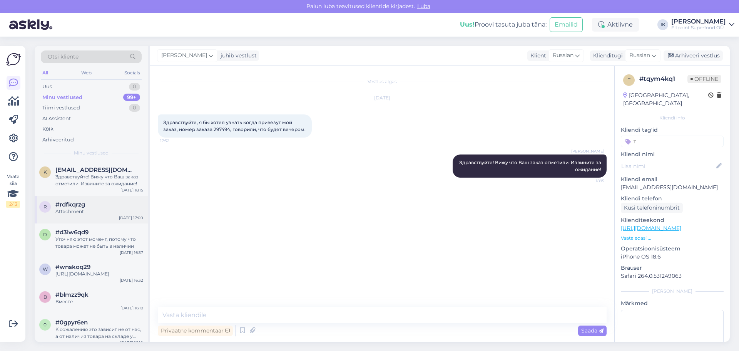 The width and height of the screenshot is (739, 351). Describe the element at coordinates (99, 243) in the screenshot. I see `div: Уточняю этот момент, потому что товара может не быть в наличии` at that location.